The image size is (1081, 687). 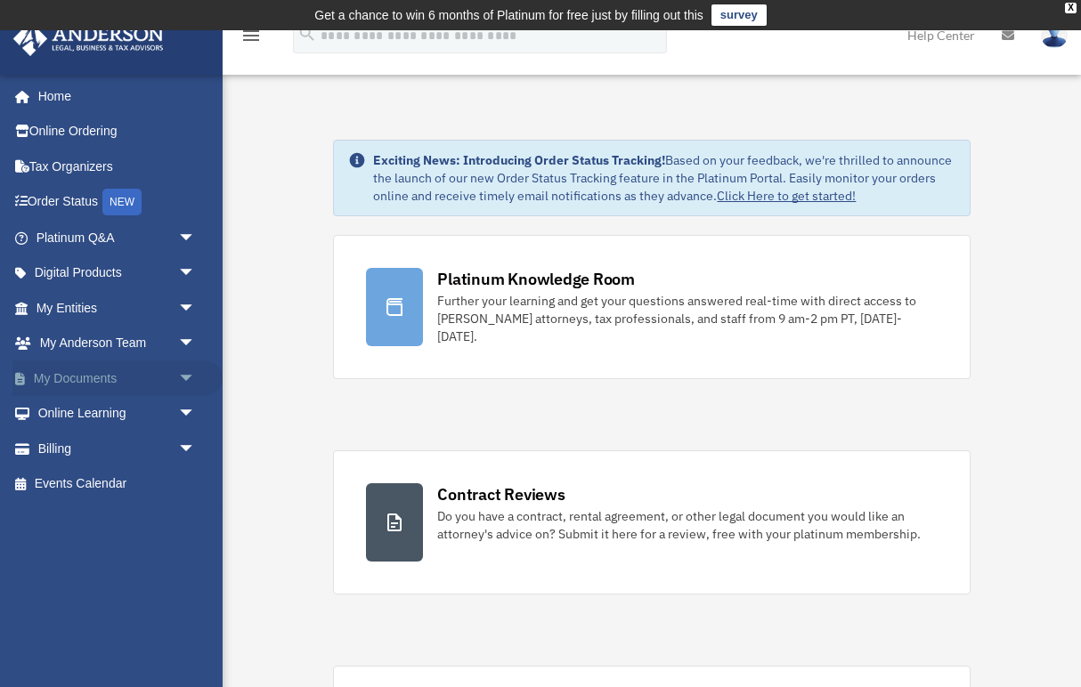 I want to click on a: Click Here to get started!, so click(x=786, y=196).